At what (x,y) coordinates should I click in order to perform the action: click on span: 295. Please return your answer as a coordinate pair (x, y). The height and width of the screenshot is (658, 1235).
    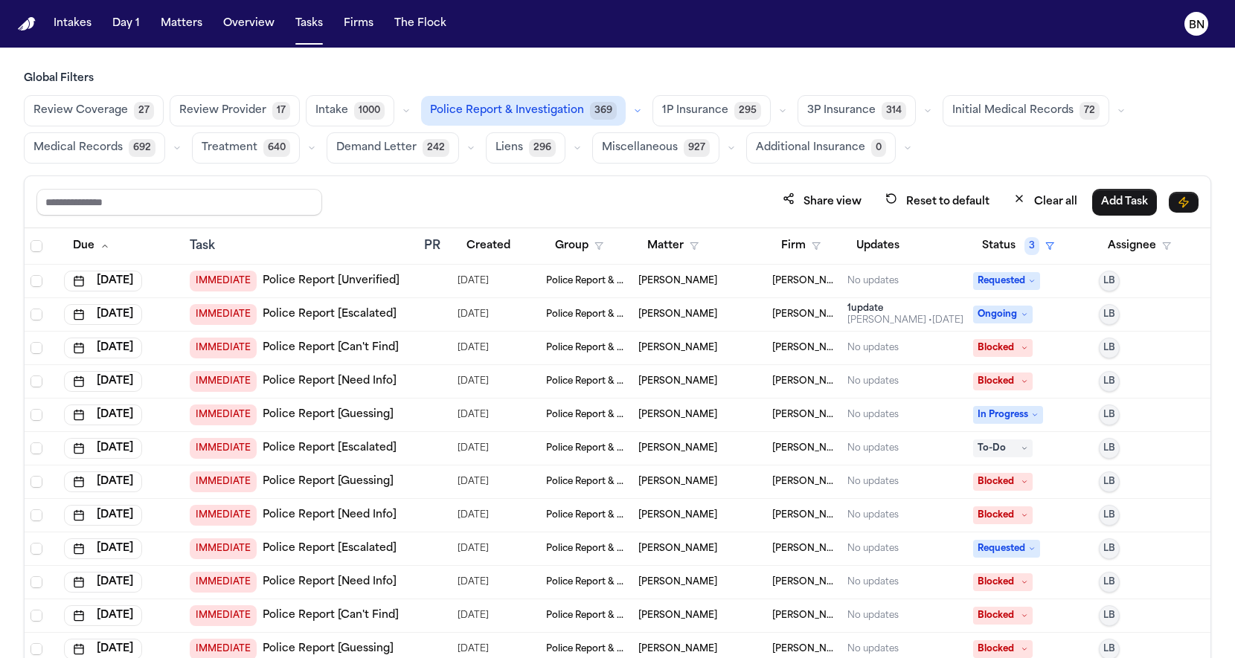
    Looking at the image, I should click on (747, 111).